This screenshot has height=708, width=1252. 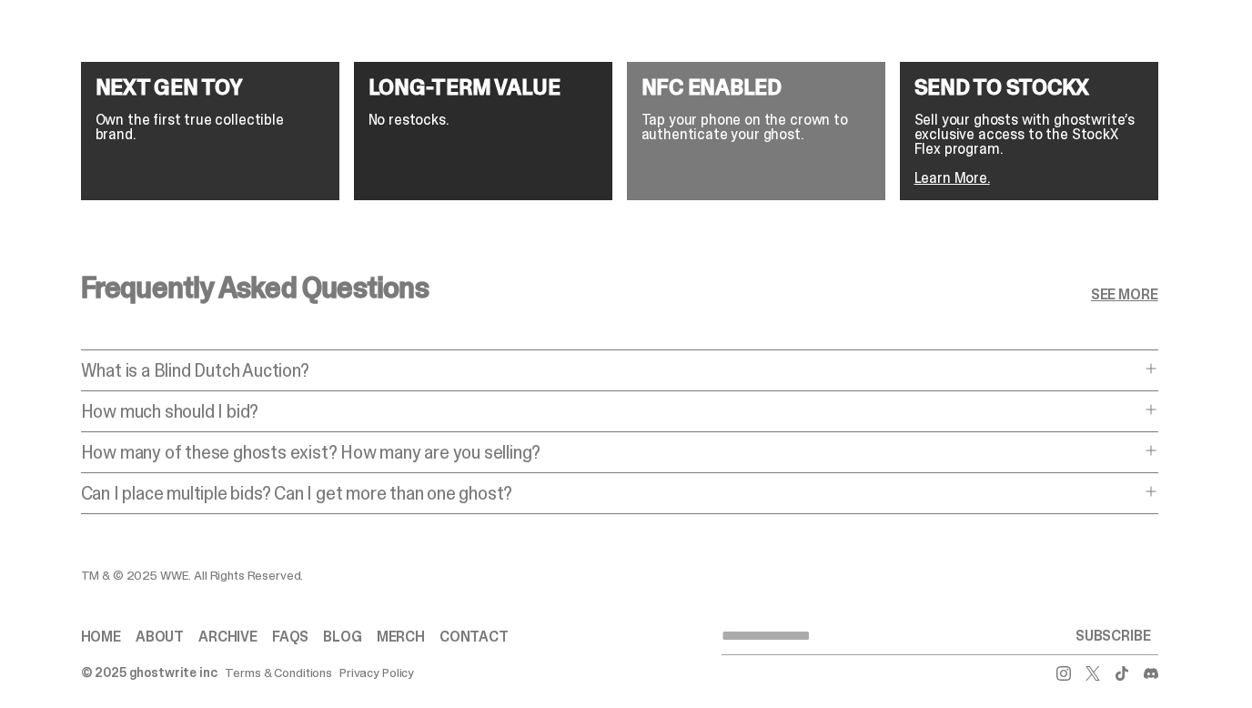 What do you see at coordinates (342, 637) in the screenshot?
I see `a: Blog` at bounding box center [342, 637].